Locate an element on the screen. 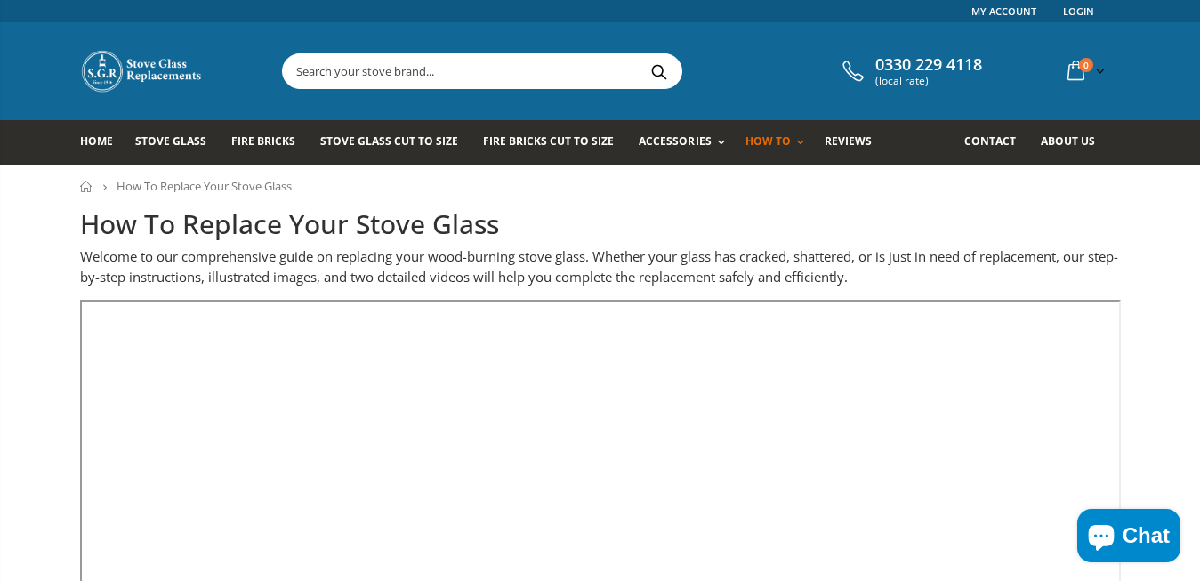  span: Stove Glass is located at coordinates (171, 141).